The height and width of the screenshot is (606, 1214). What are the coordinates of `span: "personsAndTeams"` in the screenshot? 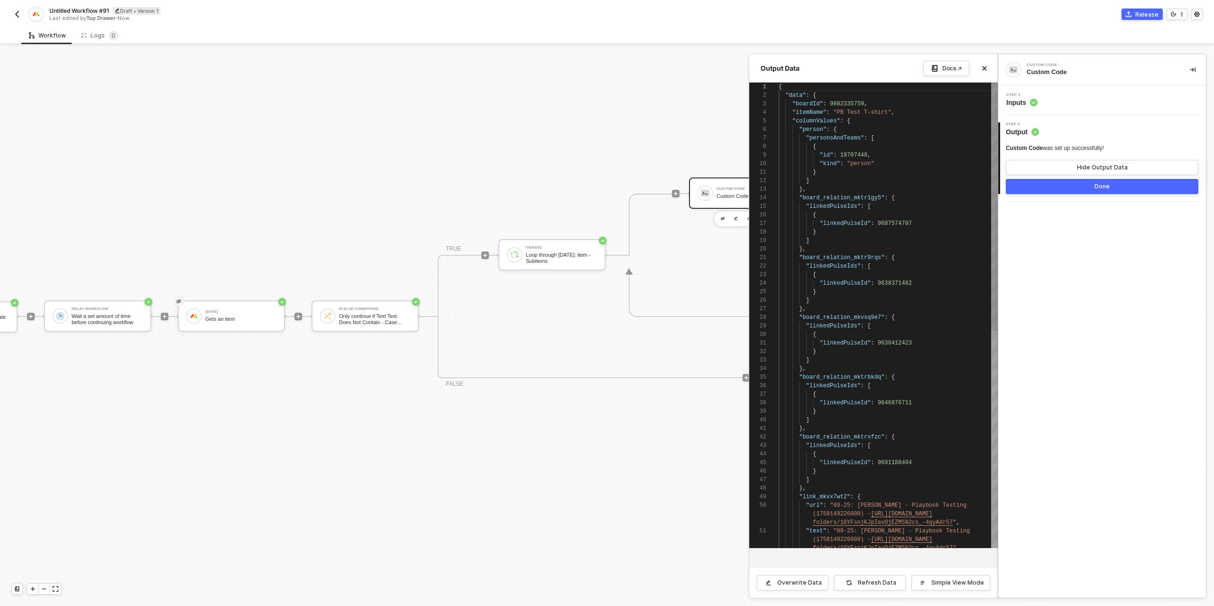 It's located at (835, 138).